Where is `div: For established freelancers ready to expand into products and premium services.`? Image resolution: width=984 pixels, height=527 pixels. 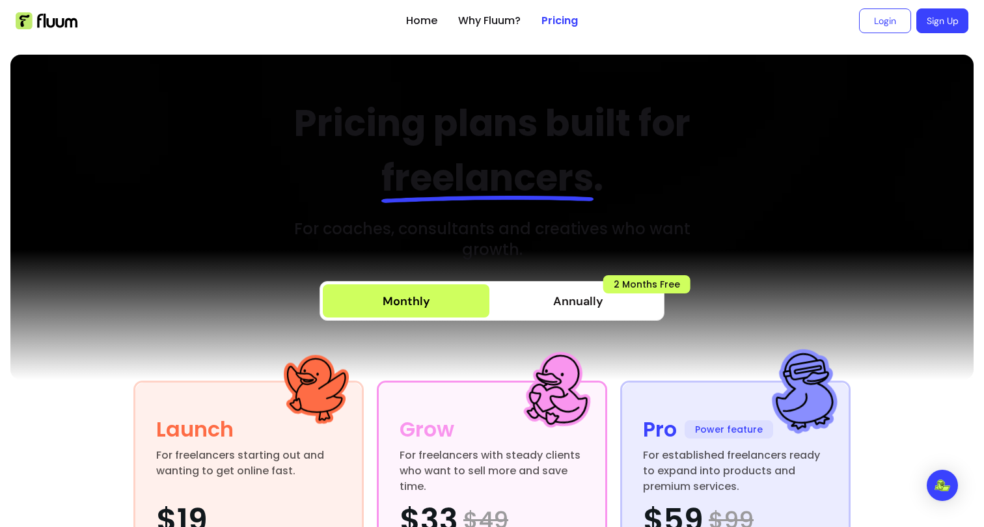 div: For established freelancers ready to expand into products and premium services. is located at coordinates (735, 463).